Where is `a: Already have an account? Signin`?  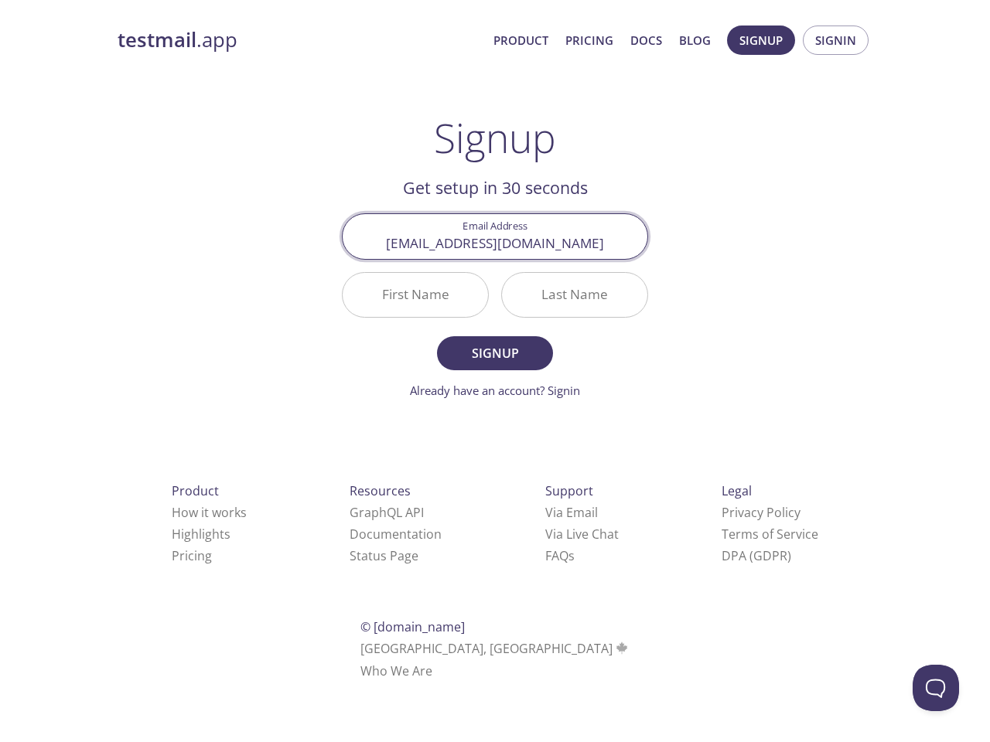
a: Already have an account? Signin is located at coordinates (495, 390).